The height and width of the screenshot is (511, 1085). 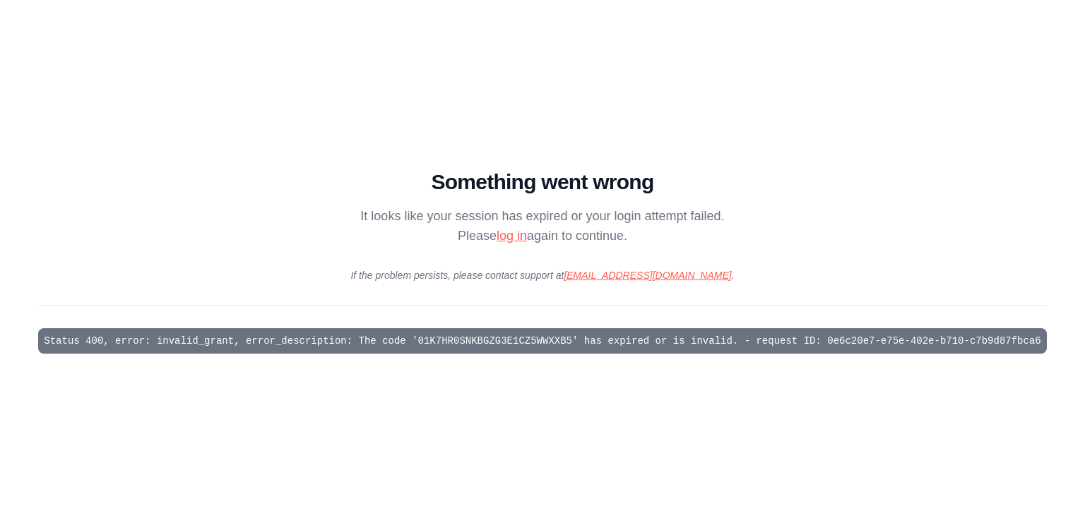 I want to click on pre: Status 400, error: invalid_grant, error_description: The code '01K7HR0SNKBGZG3E1CZ5WWXXB5' has ex..., so click(x=542, y=341).